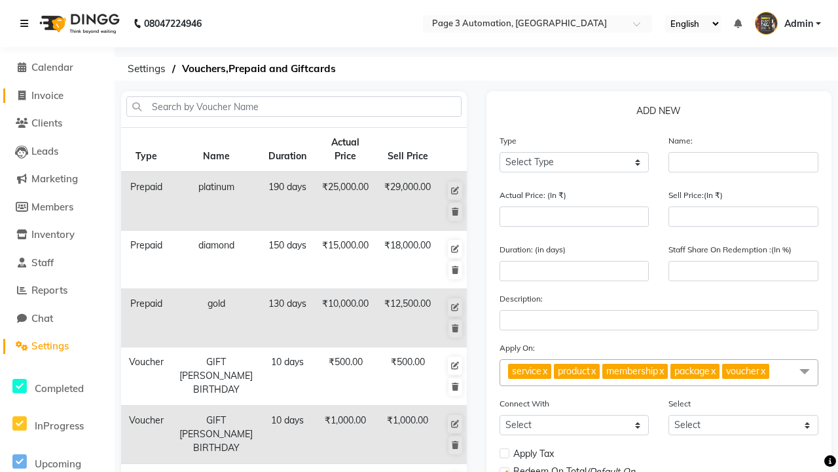 The image size is (838, 472). What do you see at coordinates (696, 195) in the screenshot?
I see `label: Sell Price:(In ₹)` at bounding box center [696, 195].